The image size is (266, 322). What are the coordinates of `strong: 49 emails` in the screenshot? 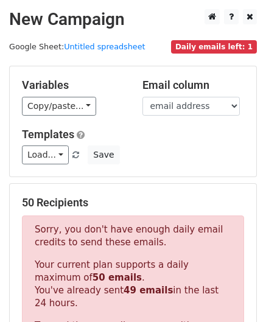 It's located at (148, 290).